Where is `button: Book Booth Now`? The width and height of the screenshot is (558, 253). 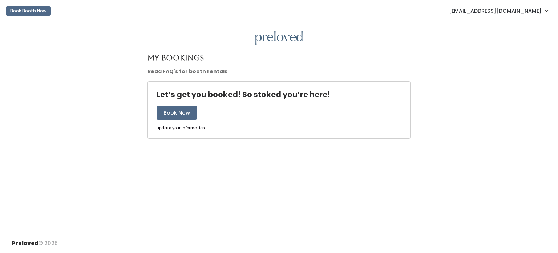
button: Book Booth Now is located at coordinates (28, 11).